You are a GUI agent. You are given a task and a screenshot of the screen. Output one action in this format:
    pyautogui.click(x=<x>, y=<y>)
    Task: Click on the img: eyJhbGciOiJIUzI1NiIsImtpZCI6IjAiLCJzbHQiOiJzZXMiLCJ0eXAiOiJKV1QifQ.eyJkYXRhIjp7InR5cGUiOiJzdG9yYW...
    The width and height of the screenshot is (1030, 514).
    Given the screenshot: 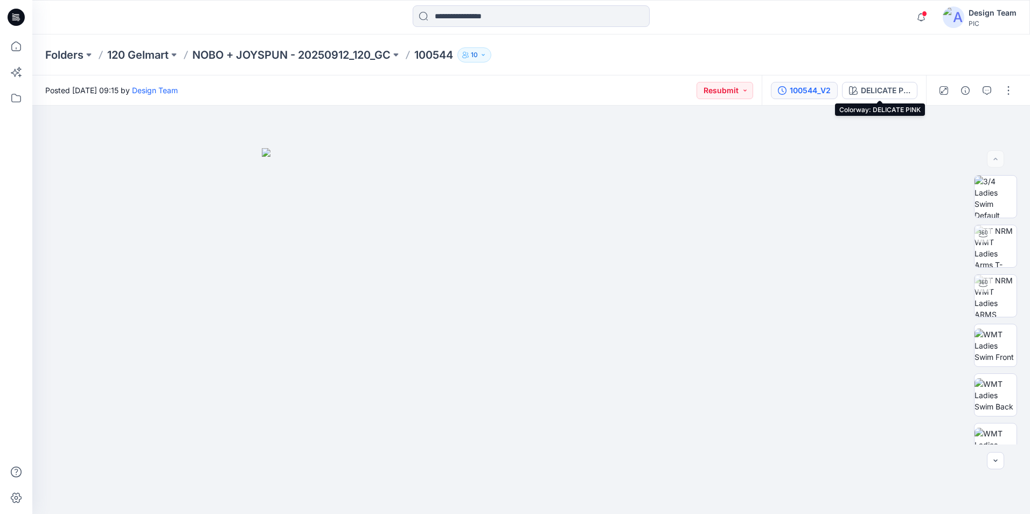 What is the action you would take?
    pyautogui.click(x=531, y=331)
    